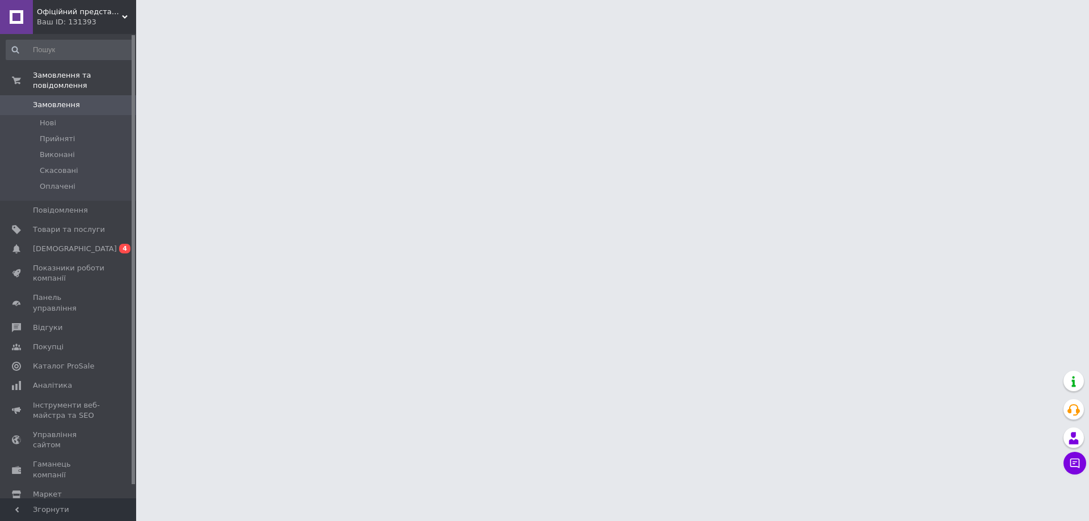  Describe the element at coordinates (48, 123) in the screenshot. I see `span: Нові` at that location.